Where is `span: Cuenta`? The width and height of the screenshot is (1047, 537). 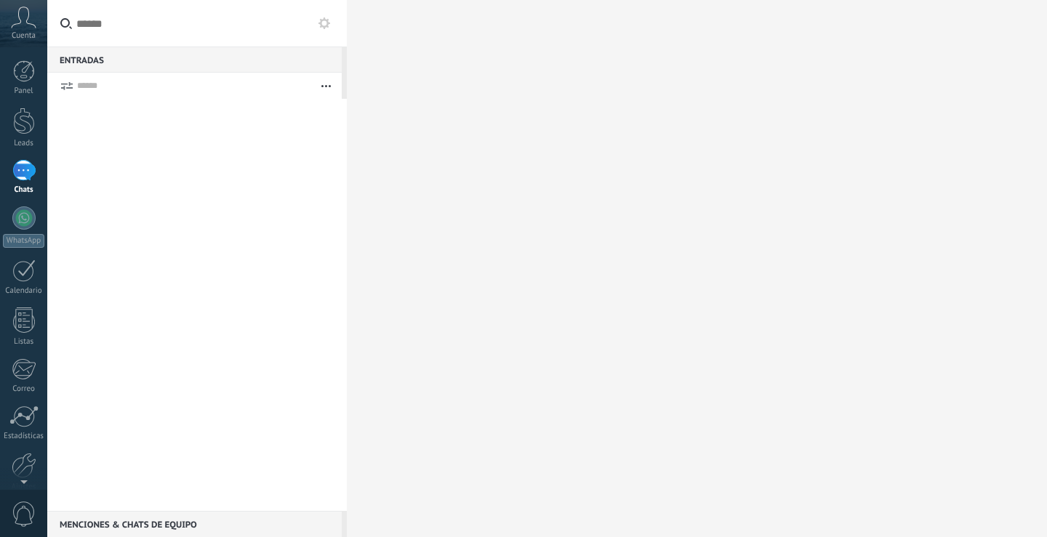 span: Cuenta is located at coordinates (23, 36).